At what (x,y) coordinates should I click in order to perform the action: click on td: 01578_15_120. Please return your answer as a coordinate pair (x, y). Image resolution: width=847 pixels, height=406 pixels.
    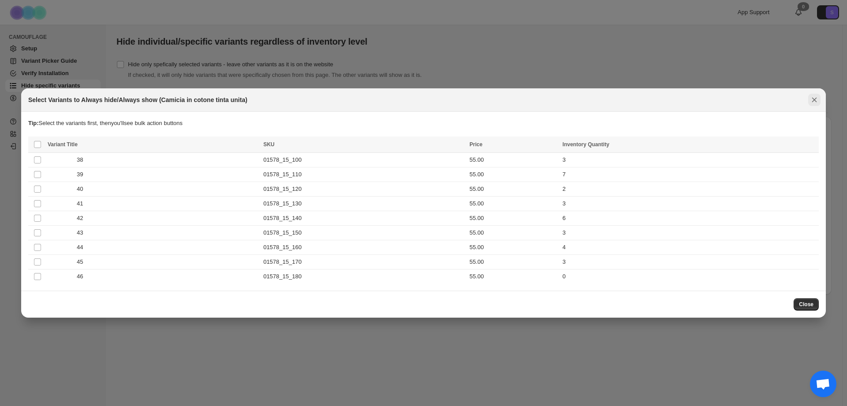
    Looking at the image, I should click on (364, 189).